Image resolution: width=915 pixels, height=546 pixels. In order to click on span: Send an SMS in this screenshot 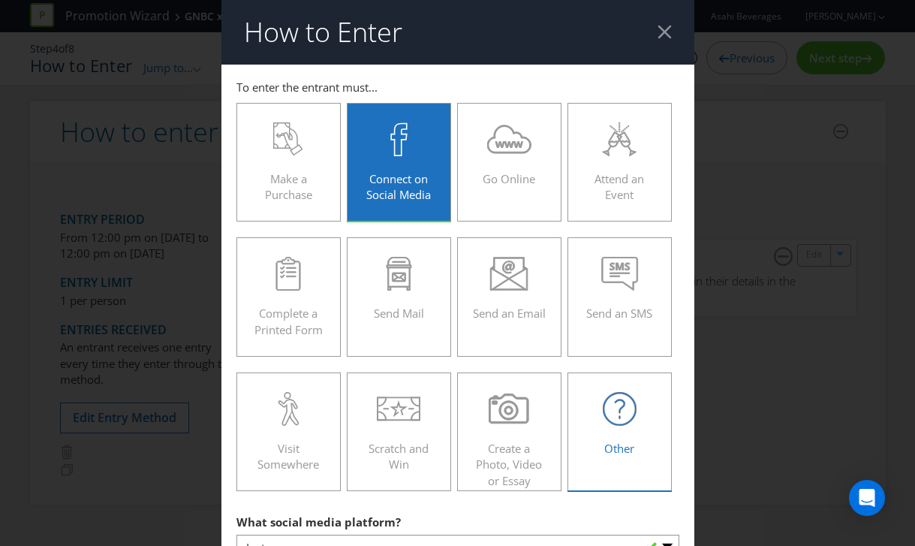, I will do `click(619, 313)`.